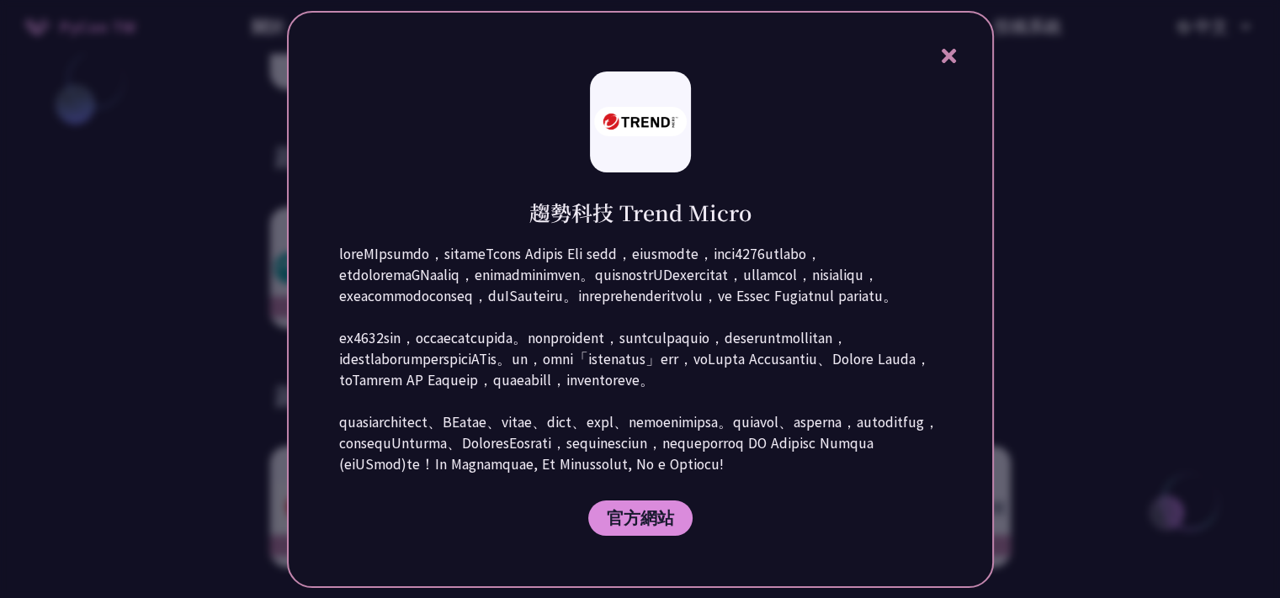 This screenshot has height=598, width=1280. Describe the element at coordinates (640, 517) in the screenshot. I see `span: 官方網站` at that location.